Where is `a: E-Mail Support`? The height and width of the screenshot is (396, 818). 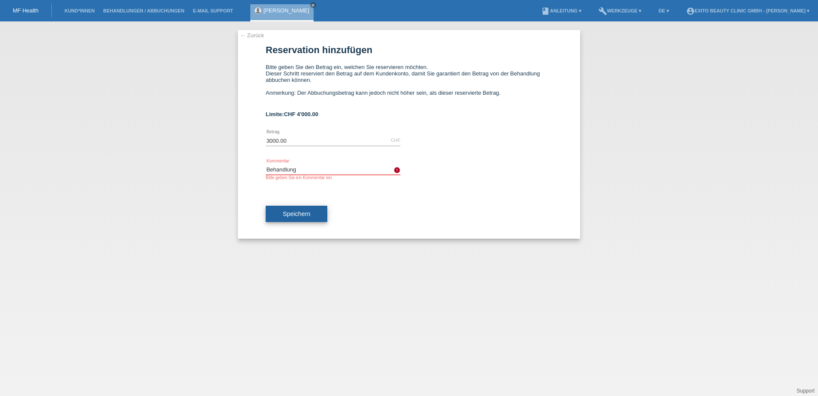
a: E-Mail Support is located at coordinates (213, 11).